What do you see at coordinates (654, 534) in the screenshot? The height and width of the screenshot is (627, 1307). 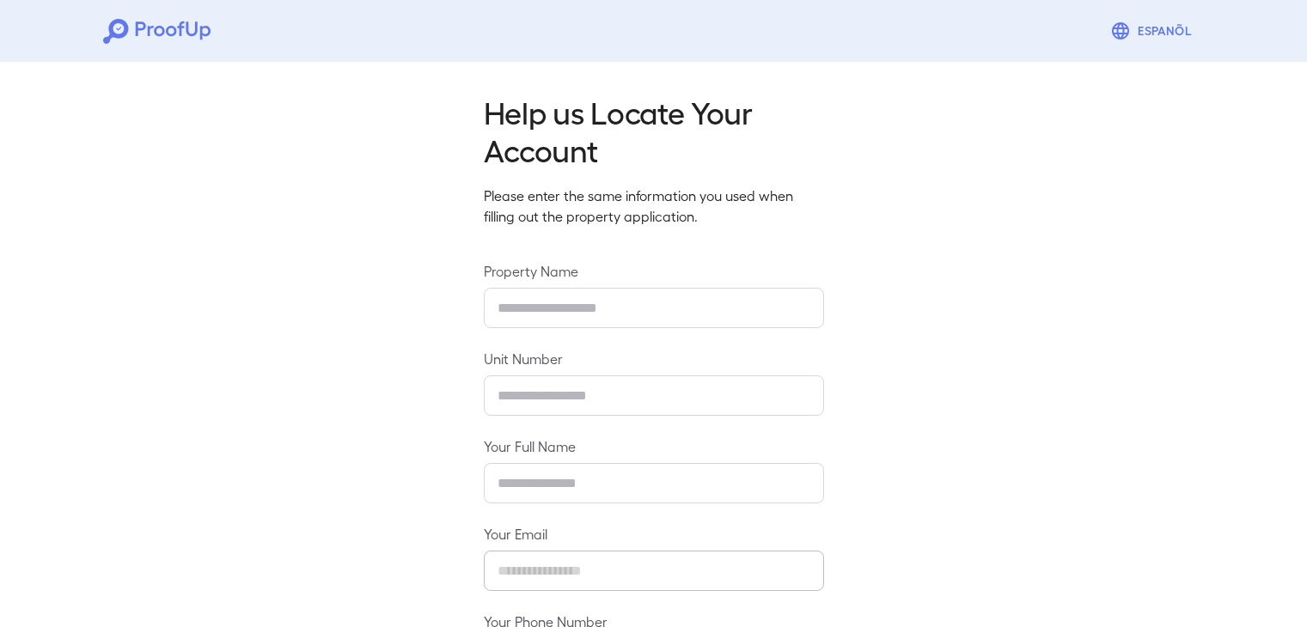 I see `label: Your Email` at bounding box center [654, 534].